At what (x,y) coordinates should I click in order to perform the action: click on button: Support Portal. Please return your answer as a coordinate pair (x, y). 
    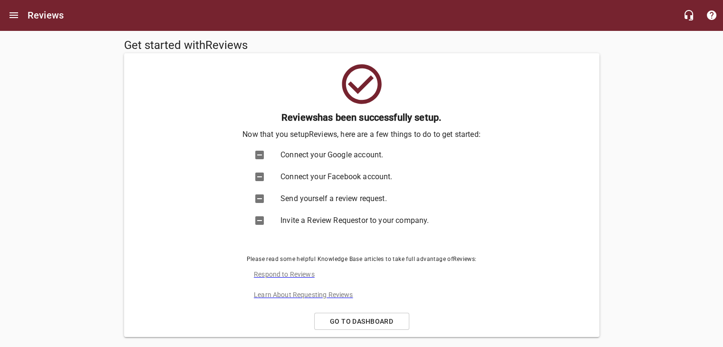
    Looking at the image, I should click on (712, 15).